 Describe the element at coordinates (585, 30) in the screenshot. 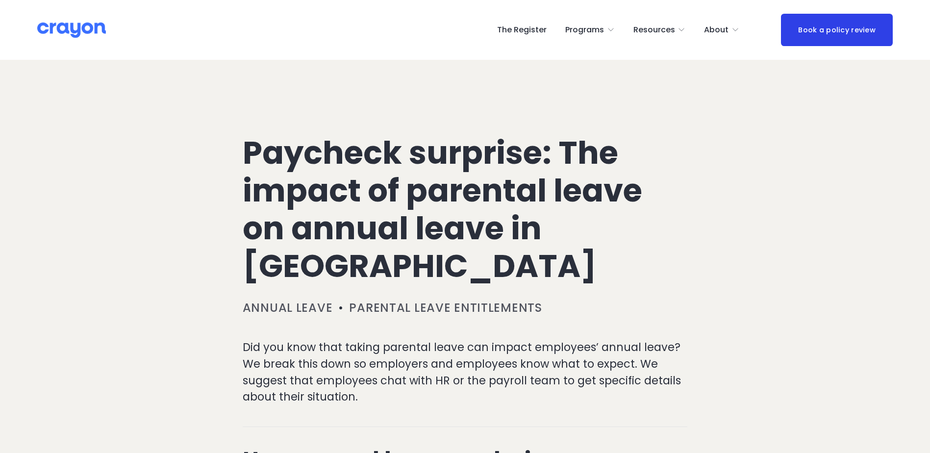

I see `span: Programs` at that location.